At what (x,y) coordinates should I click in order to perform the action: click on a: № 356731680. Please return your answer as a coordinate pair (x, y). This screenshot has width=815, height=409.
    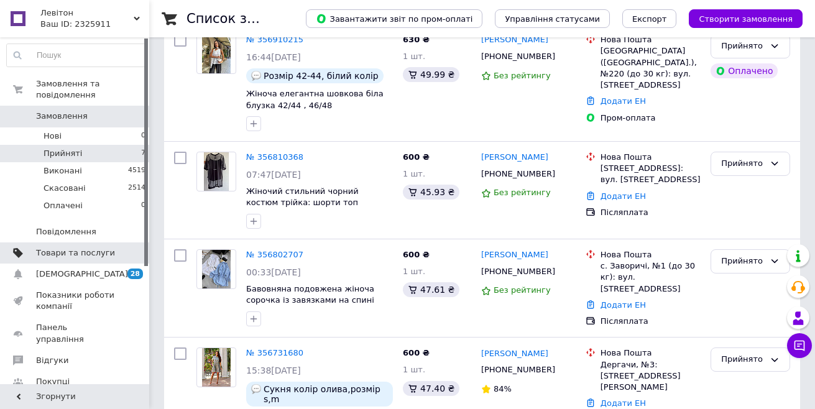
    Looking at the image, I should click on (275, 353).